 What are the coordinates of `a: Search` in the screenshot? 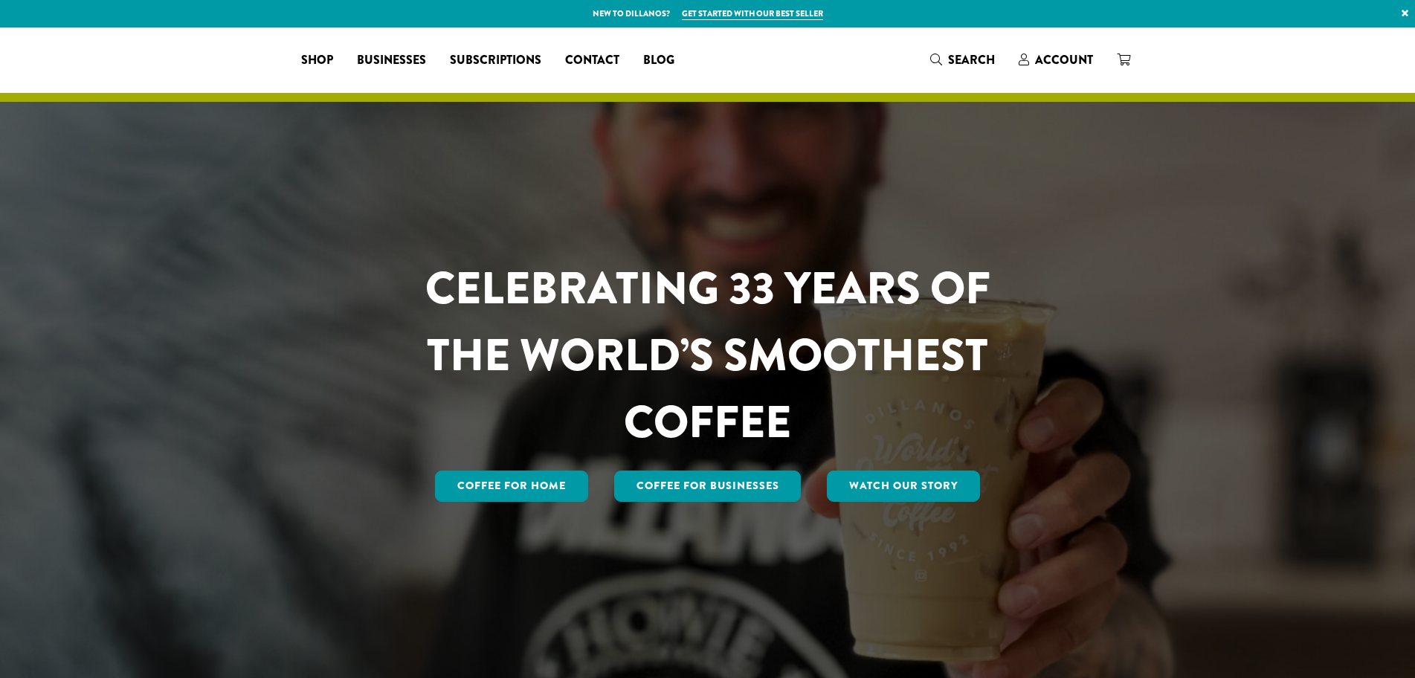 It's located at (962, 59).